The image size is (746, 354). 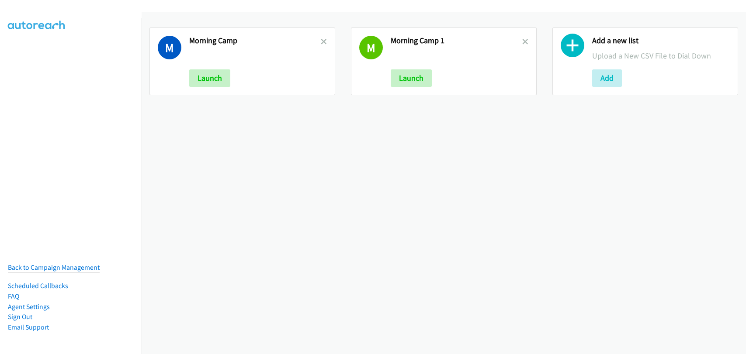 What do you see at coordinates (255, 41) in the screenshot?
I see `h2: Morning Camp` at bounding box center [255, 41].